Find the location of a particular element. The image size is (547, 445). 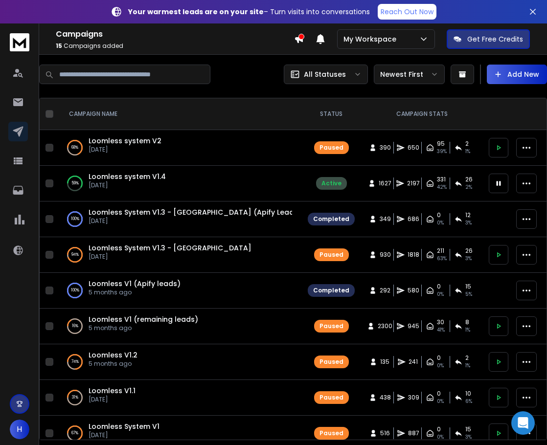

span: Loomless V1.1 is located at coordinates (112, 391).